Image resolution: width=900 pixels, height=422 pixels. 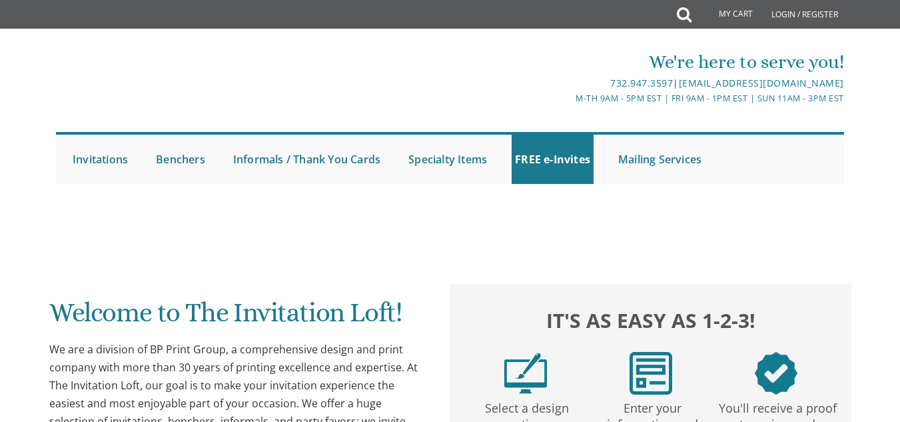 What do you see at coordinates (100, 159) in the screenshot?
I see `a: Invitations` at bounding box center [100, 159].